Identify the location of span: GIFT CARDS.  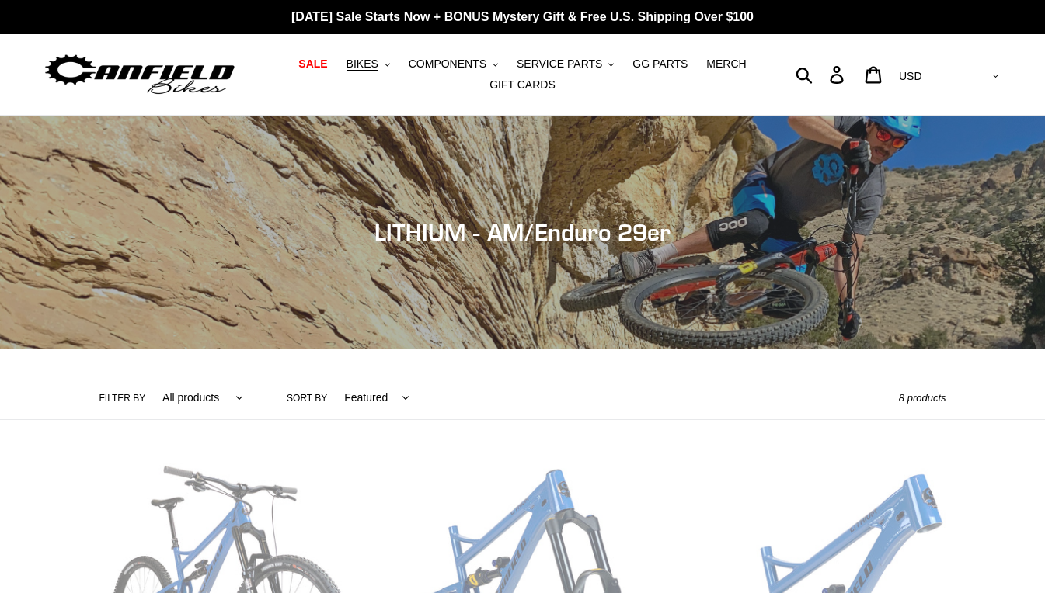
(522, 85).